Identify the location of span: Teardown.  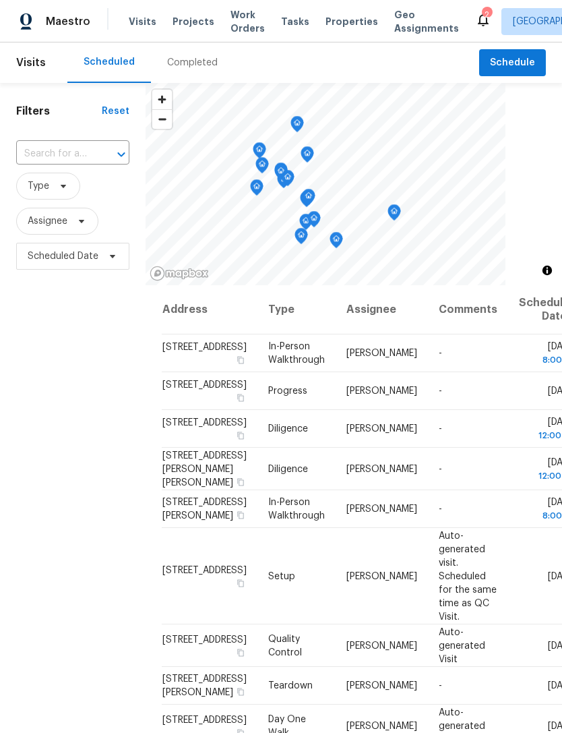
(291, 686).